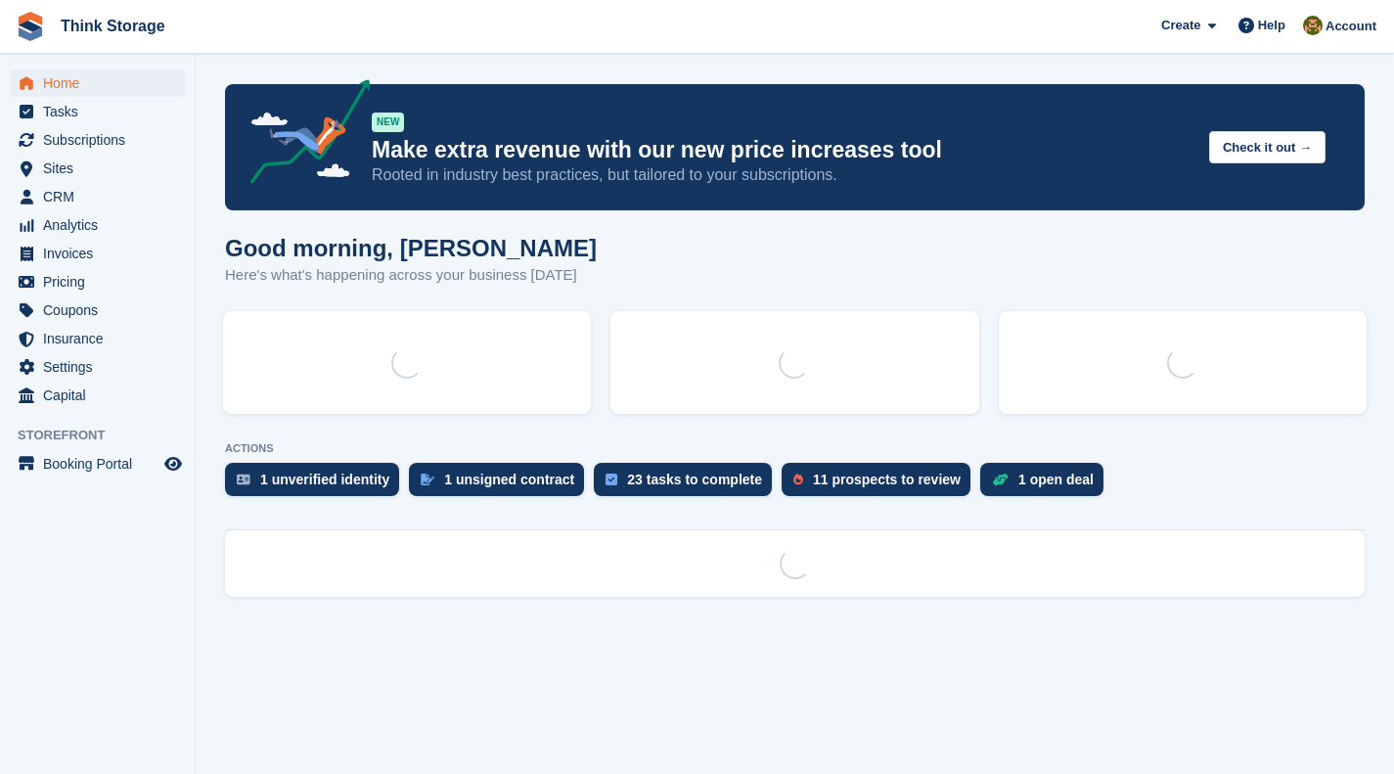 This screenshot has width=1394, height=774. Describe the element at coordinates (102, 282) in the screenshot. I see `span: Pricing` at that location.